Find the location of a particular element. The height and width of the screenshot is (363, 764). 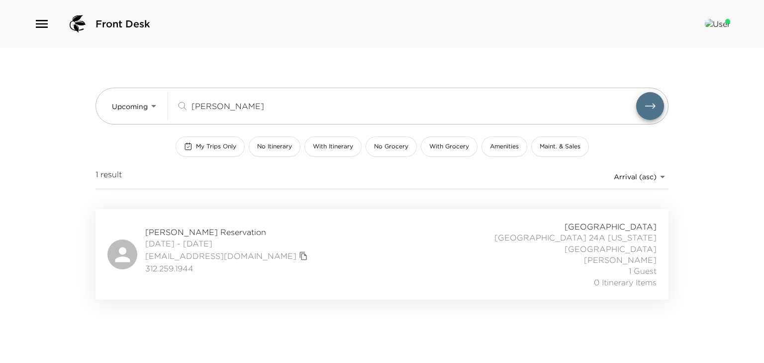

button: My Trips Only is located at coordinates (210, 146).